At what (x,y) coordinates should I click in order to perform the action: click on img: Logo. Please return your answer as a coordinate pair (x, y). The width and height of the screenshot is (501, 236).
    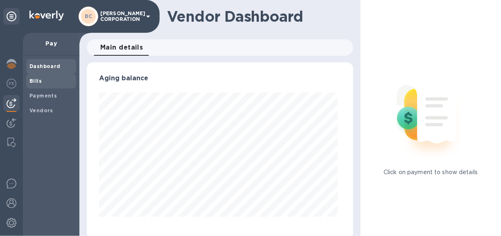
    Looking at the image, I should click on (47, 16).